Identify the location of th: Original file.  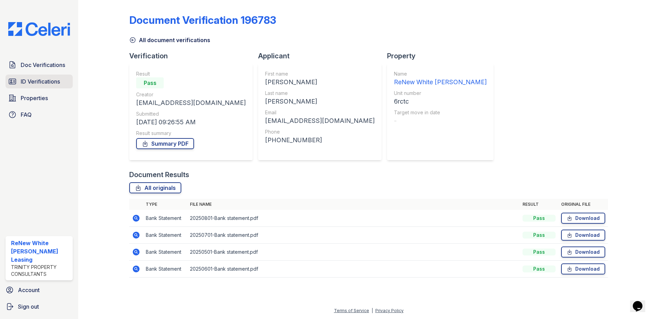
(583, 204).